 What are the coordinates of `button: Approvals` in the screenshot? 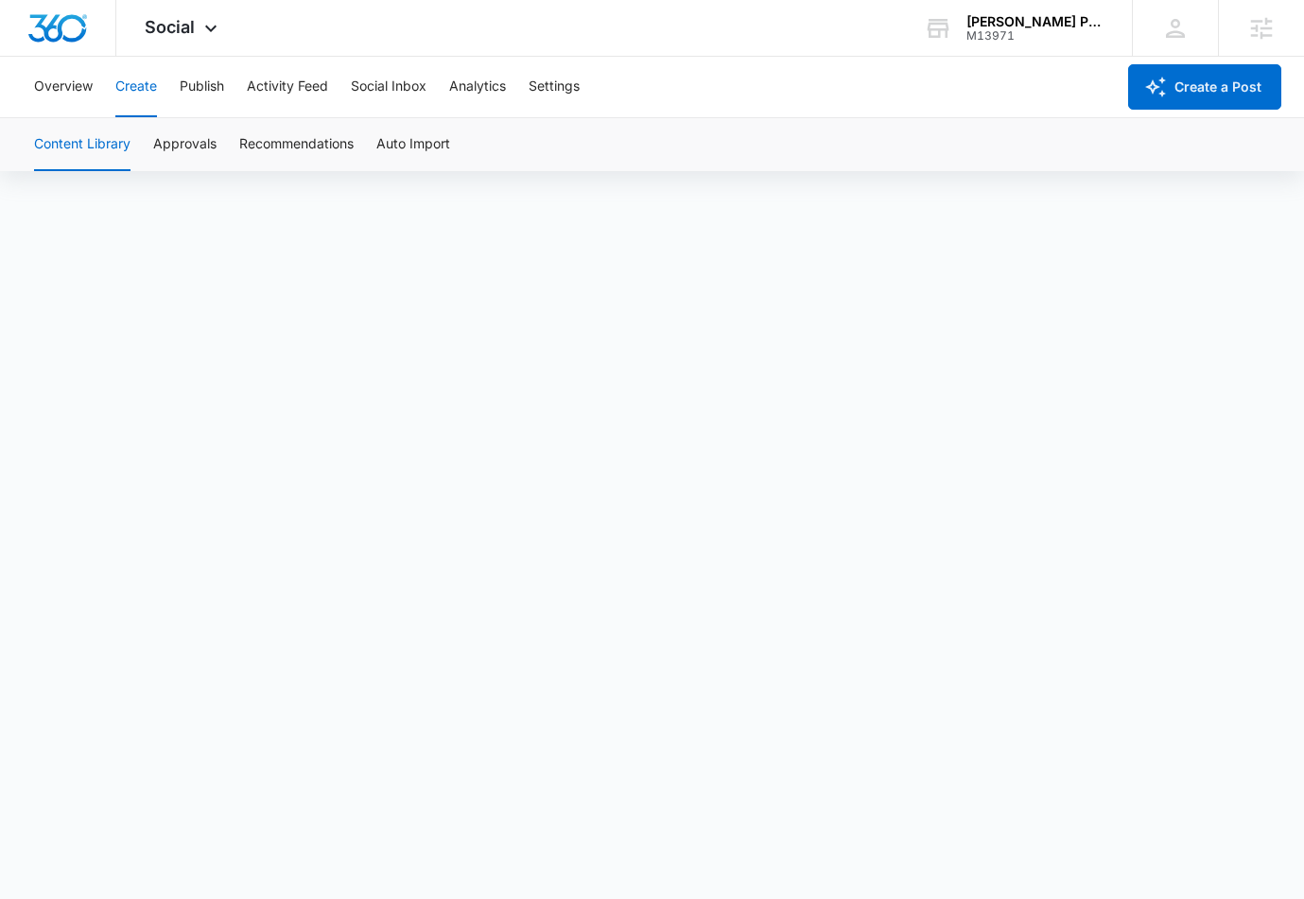 It's located at (184, 145).